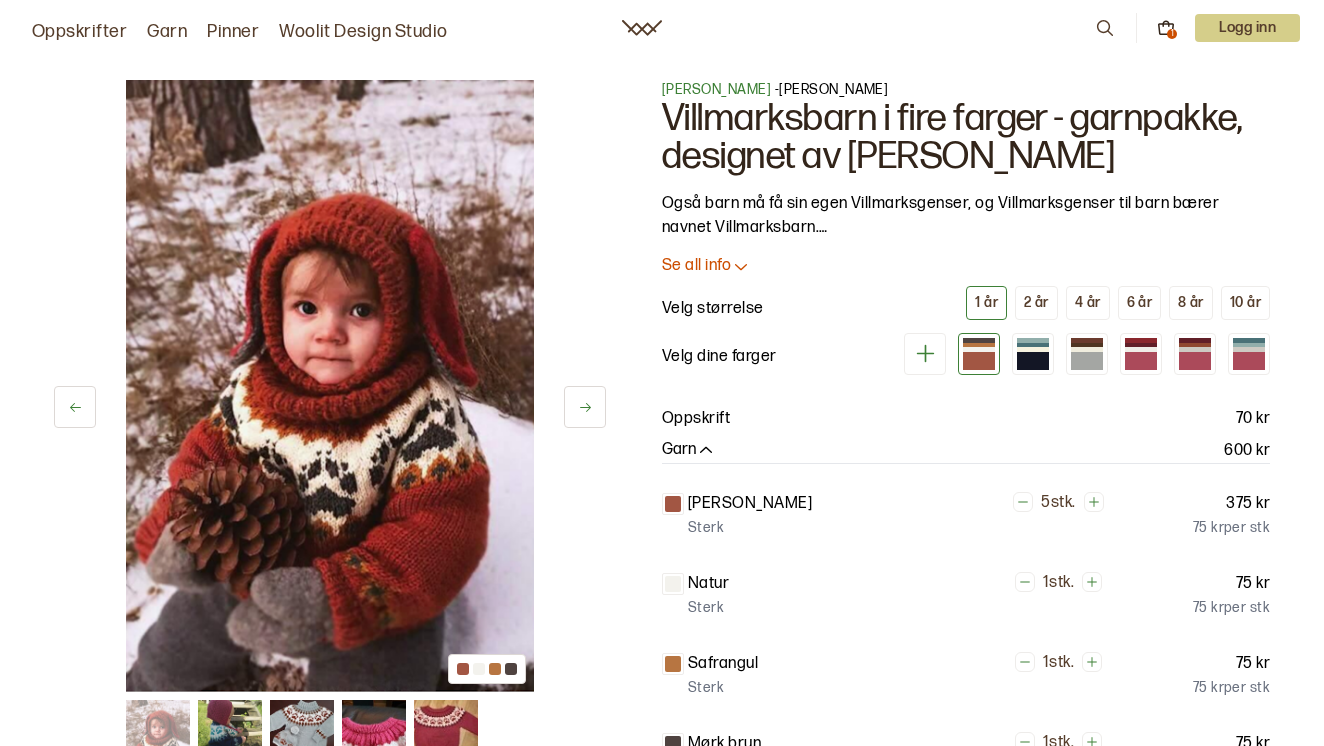 The width and height of the screenshot is (1324, 746). Describe the element at coordinates (1088, 303) in the screenshot. I see `div: 4 år` at that location.